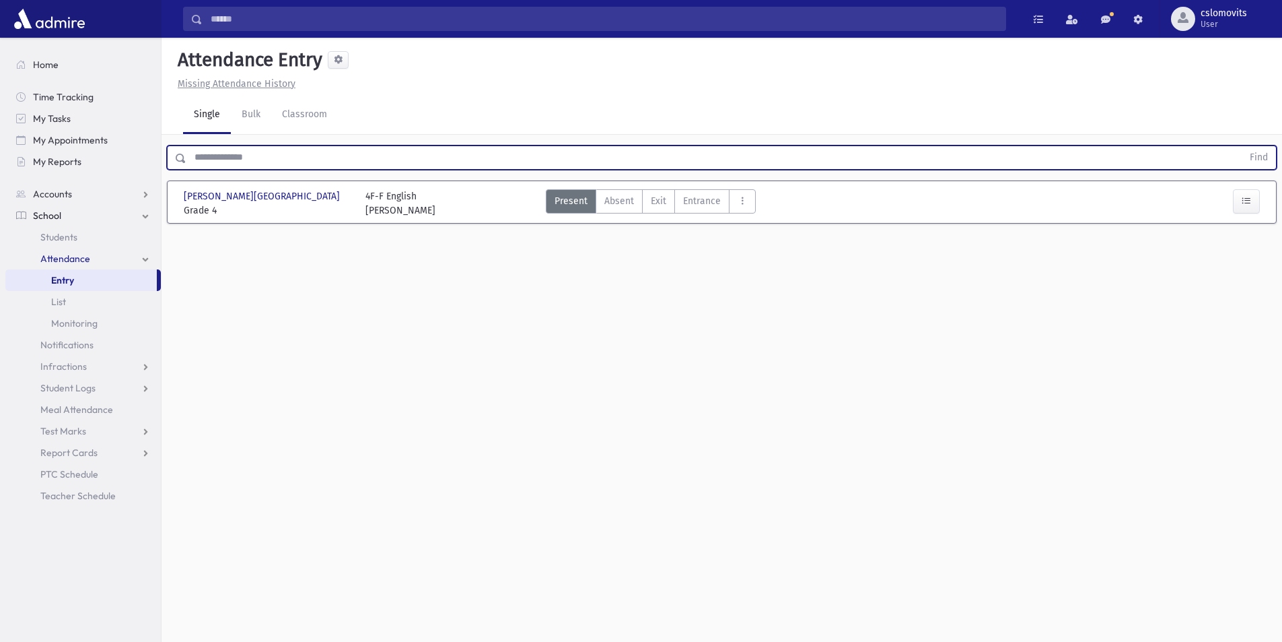 The image size is (1282, 642). Describe the element at coordinates (83, 97) in the screenshot. I see `a: Time Tracking` at that location.